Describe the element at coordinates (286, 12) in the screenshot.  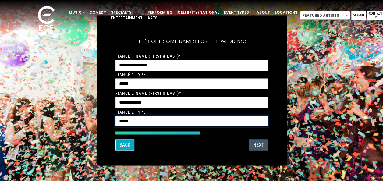
I see `a: Locations` at that location.